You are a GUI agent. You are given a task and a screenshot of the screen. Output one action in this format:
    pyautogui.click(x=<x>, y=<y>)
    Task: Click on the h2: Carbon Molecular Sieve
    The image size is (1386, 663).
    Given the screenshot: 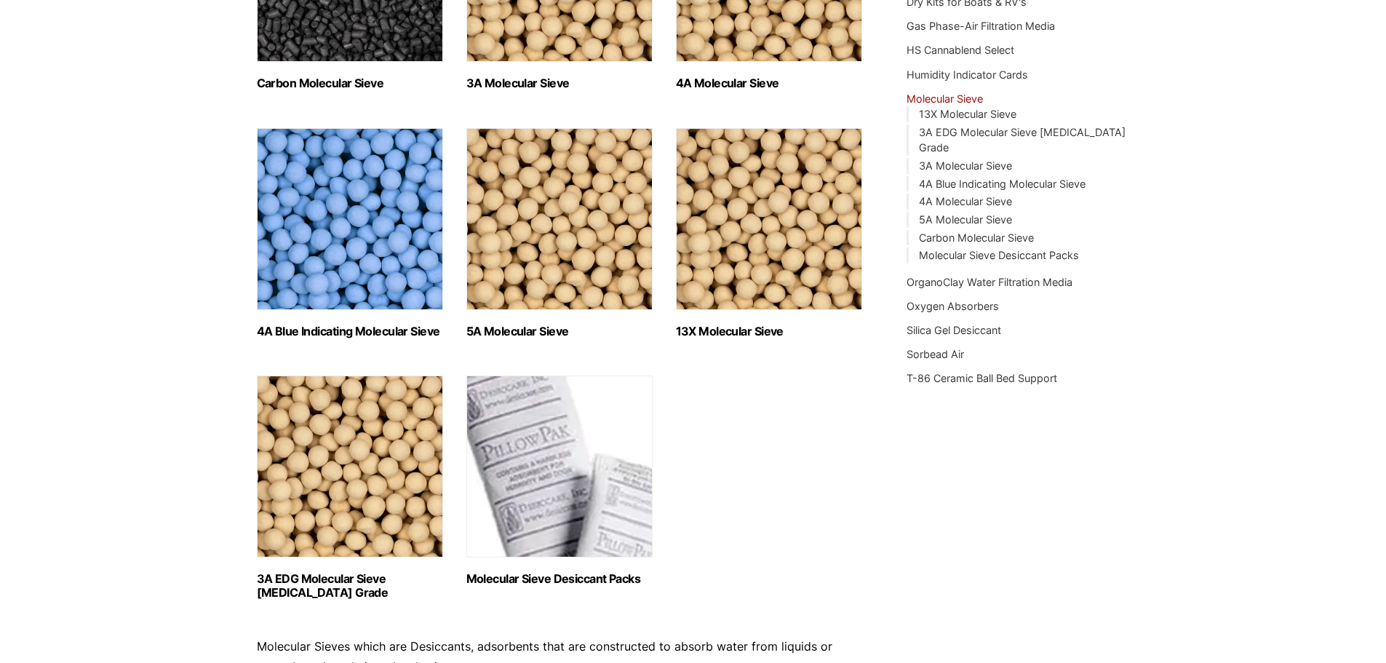 What is the action you would take?
    pyautogui.click(x=350, y=83)
    